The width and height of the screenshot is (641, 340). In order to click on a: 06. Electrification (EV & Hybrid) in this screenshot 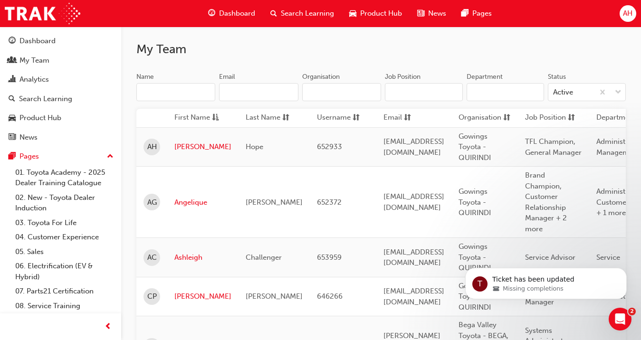, I will do `click(64, 271)`.